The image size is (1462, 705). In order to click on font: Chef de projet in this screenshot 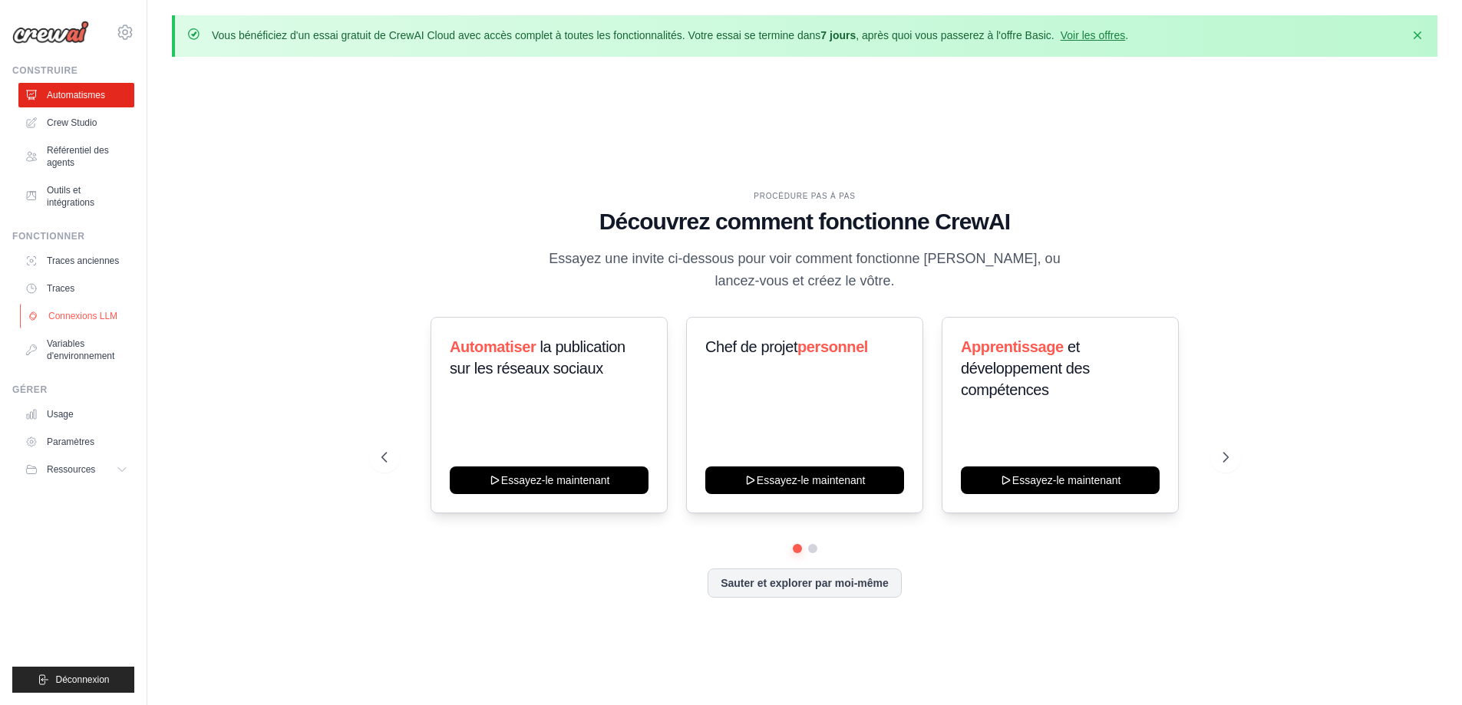, I will do `click(751, 347)`.